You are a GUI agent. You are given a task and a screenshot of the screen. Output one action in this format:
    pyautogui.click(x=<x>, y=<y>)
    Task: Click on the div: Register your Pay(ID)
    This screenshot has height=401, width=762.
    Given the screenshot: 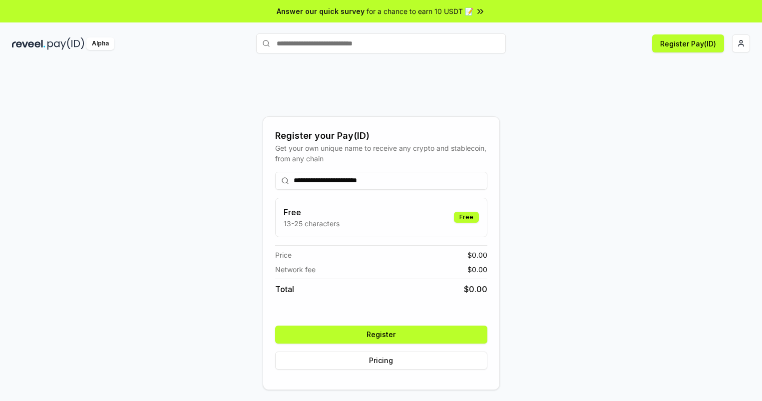 What is the action you would take?
    pyautogui.click(x=381, y=136)
    